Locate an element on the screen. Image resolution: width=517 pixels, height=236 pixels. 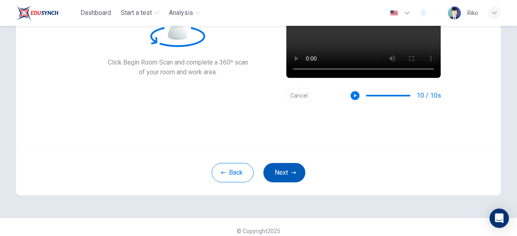
button: Cancel is located at coordinates (299, 96).